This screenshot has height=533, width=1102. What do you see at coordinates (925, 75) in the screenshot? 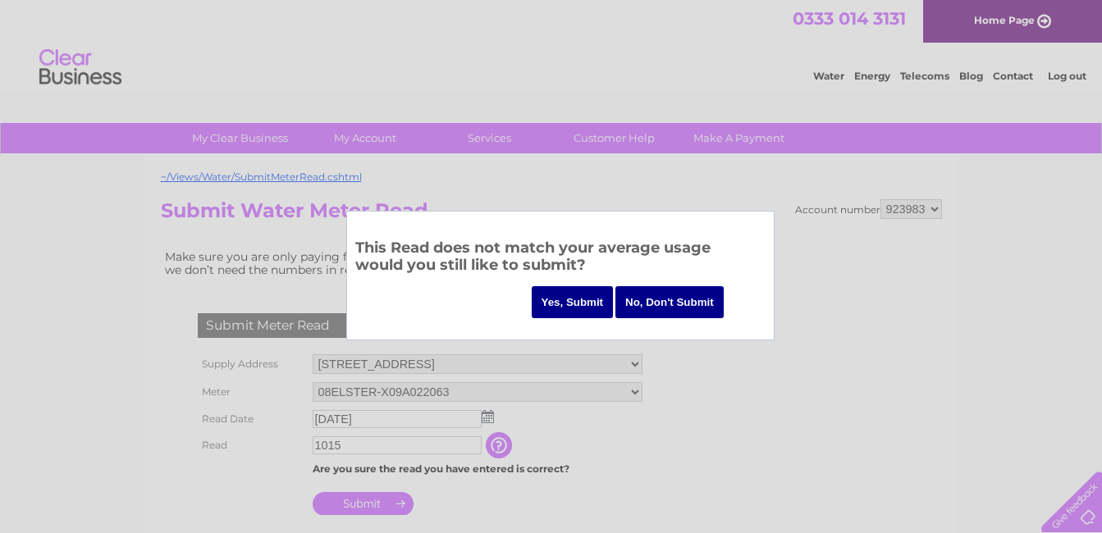
I see `a: Telecoms` at bounding box center [925, 75].